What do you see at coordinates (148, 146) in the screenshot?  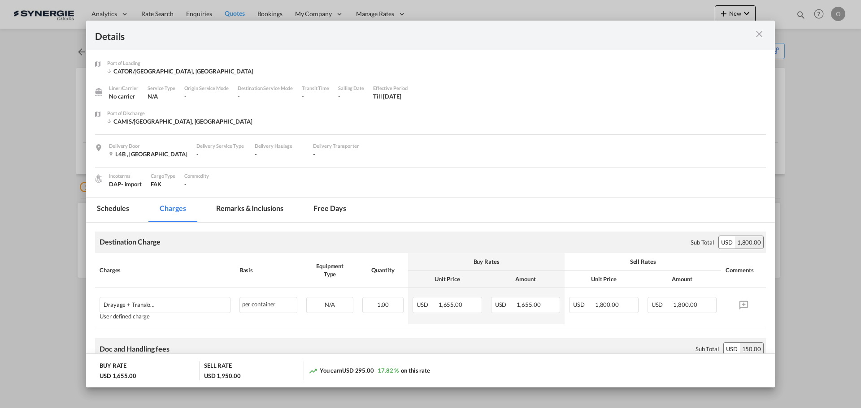 I see `div: Delivery Door` at bounding box center [148, 146].